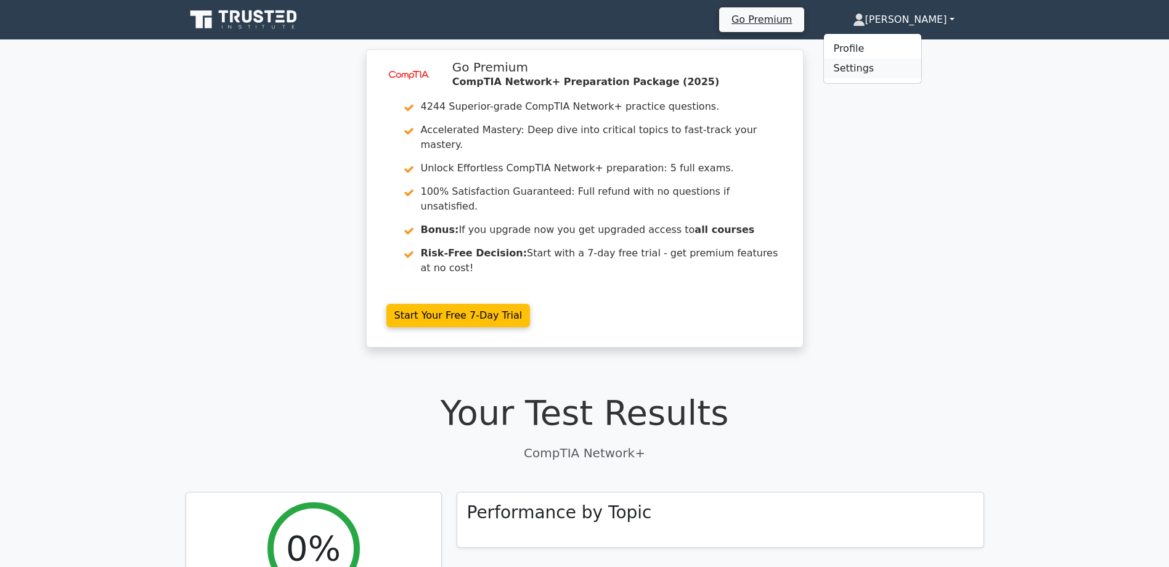 Image resolution: width=1169 pixels, height=567 pixels. I want to click on a: Profile, so click(873, 49).